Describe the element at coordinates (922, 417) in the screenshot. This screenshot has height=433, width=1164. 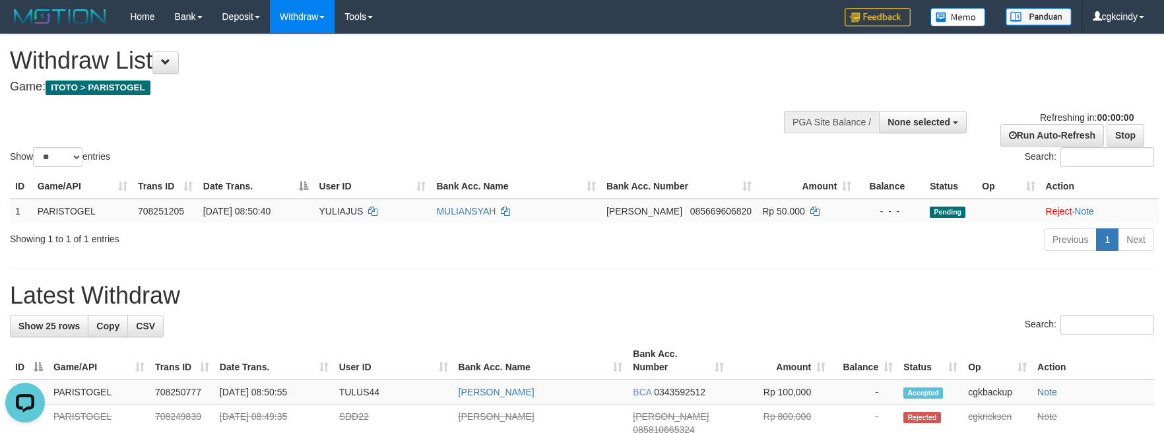
I see `span: Rejected` at that location.